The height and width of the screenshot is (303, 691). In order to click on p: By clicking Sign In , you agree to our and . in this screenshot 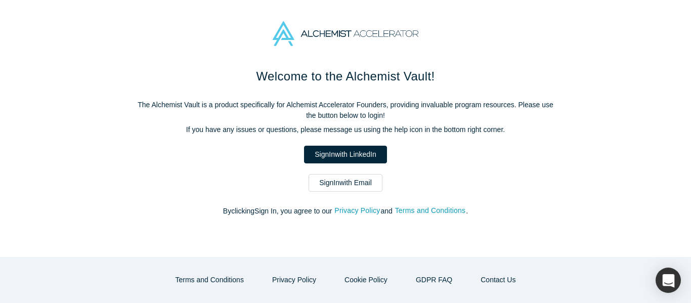, I will do `click(346, 211)`.